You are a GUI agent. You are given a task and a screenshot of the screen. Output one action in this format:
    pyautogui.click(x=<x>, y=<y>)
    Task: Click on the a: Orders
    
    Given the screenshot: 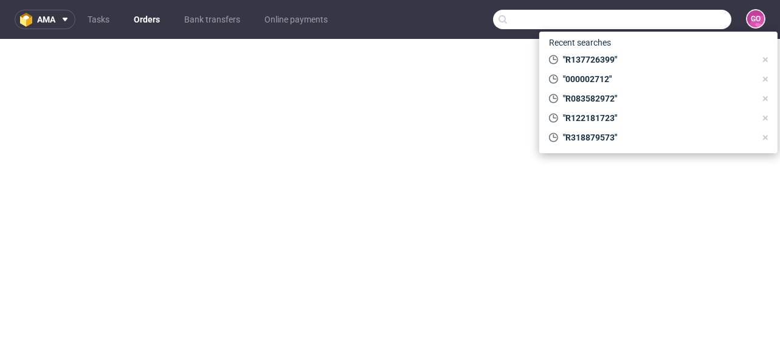 What is the action you would take?
    pyautogui.click(x=147, y=19)
    